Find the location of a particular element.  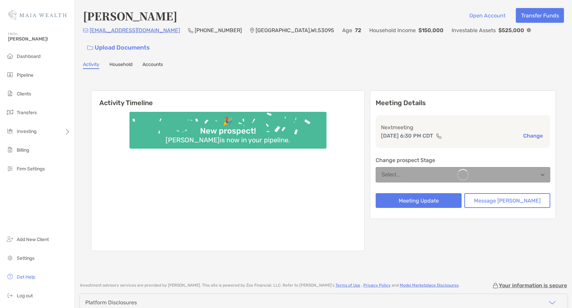

span: Investing is located at coordinates (26, 131).